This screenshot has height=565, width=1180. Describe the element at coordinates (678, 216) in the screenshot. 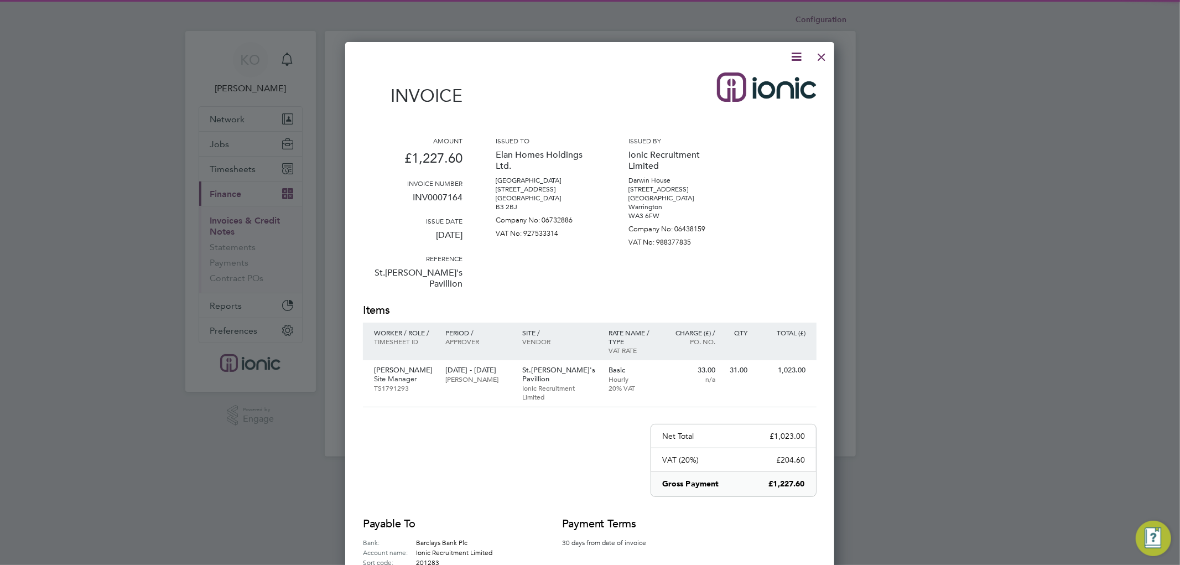

I see `p: WA3 6FW` at that location.